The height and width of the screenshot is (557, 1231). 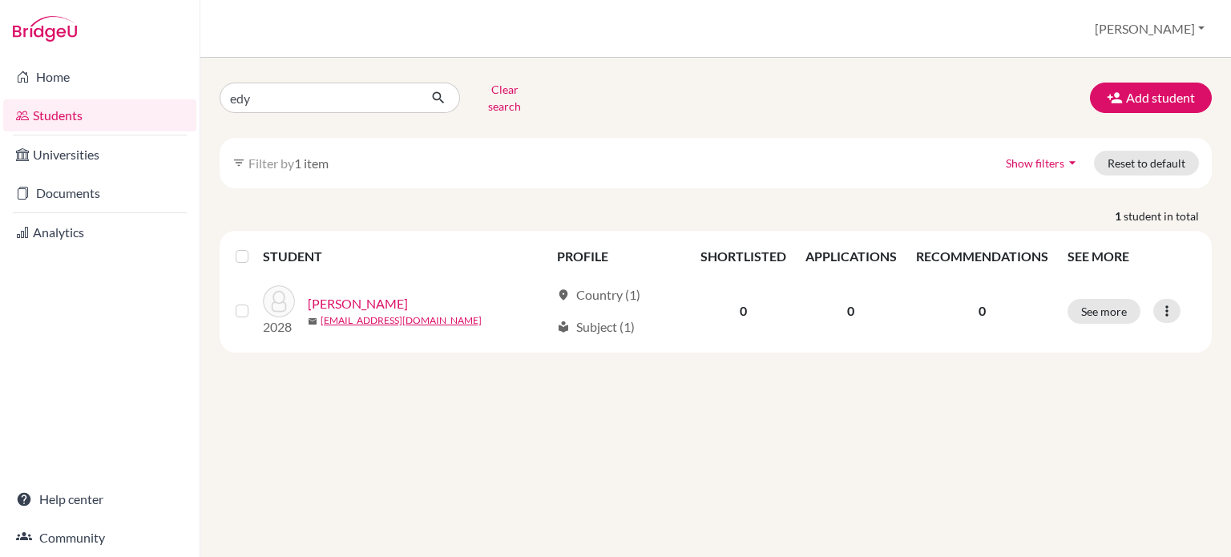 What do you see at coordinates (1043, 163) in the screenshot?
I see `button: Show filtersarrow_drop_down` at bounding box center [1043, 163].